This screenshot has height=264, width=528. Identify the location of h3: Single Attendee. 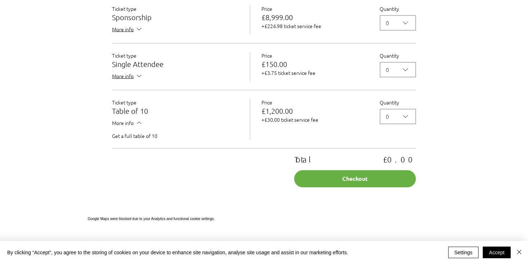
(175, 64).